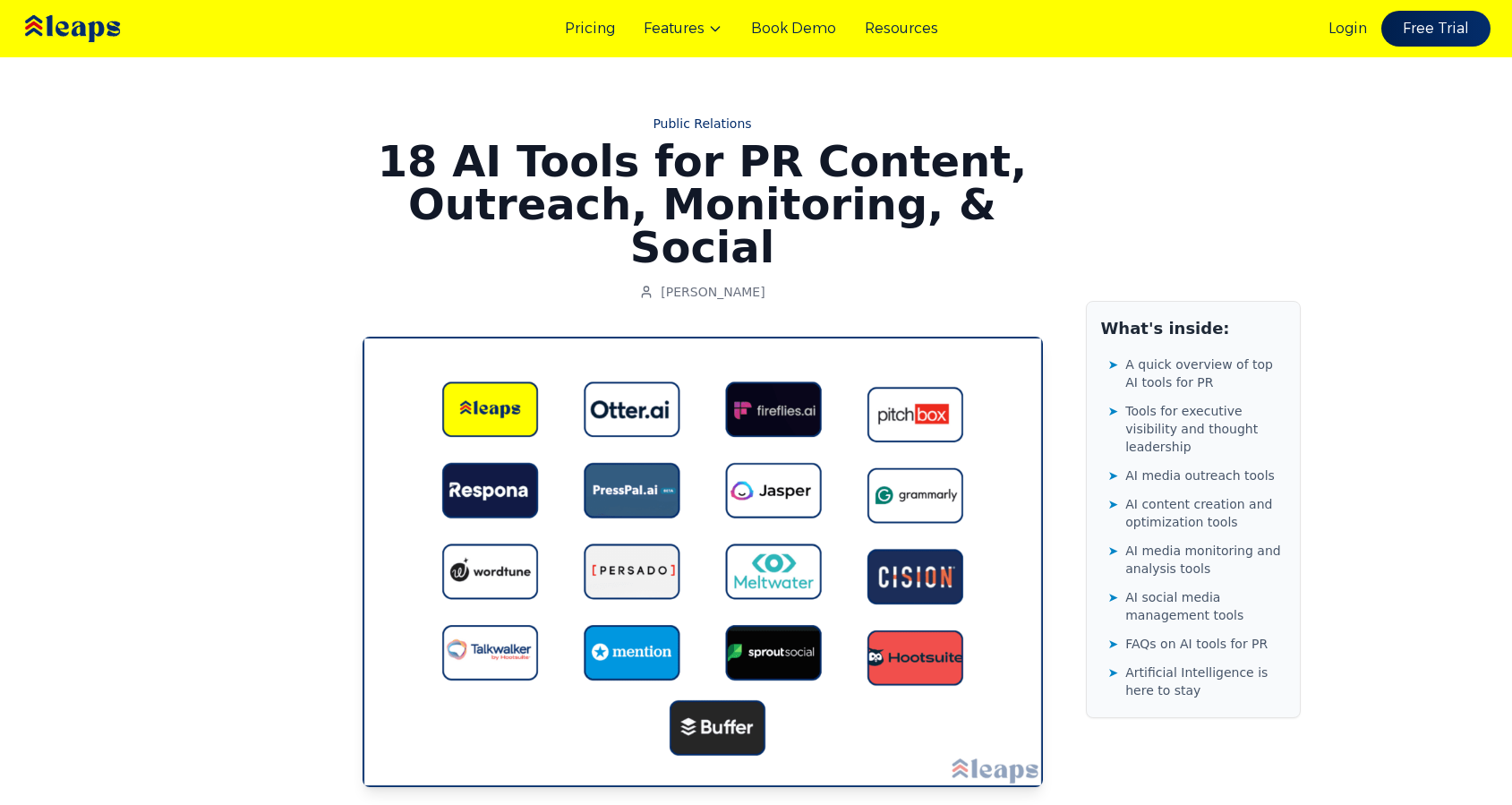 This screenshot has width=1512, height=805. What do you see at coordinates (590, 28) in the screenshot?
I see `a: Pricing` at bounding box center [590, 28].